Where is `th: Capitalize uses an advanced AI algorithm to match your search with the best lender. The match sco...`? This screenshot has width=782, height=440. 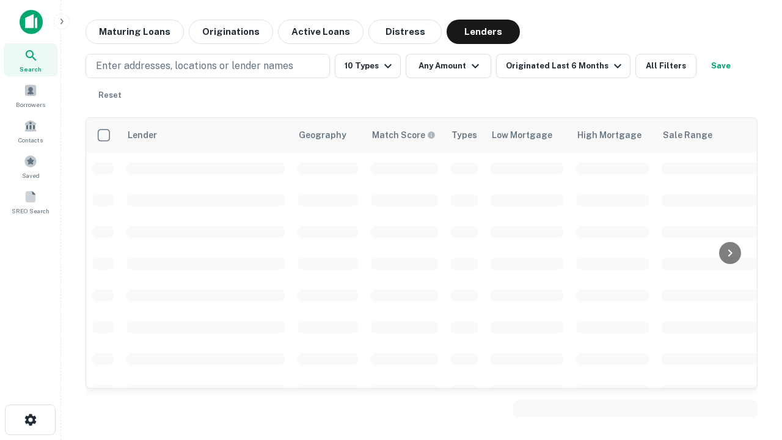 th: Capitalize uses an advanced AI algorithm to match your search with the best lender. The match sco... is located at coordinates (404, 135).